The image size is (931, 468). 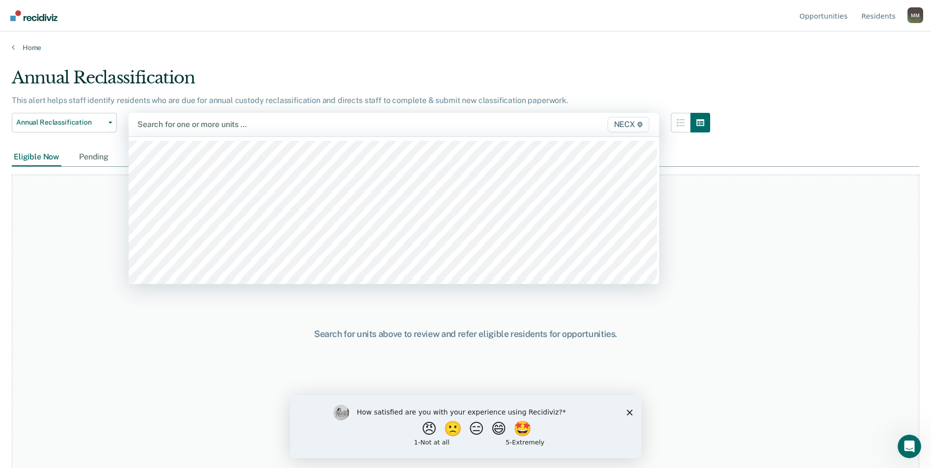 I want to click on div: 5 - Extremely, so click(x=262, y=47).